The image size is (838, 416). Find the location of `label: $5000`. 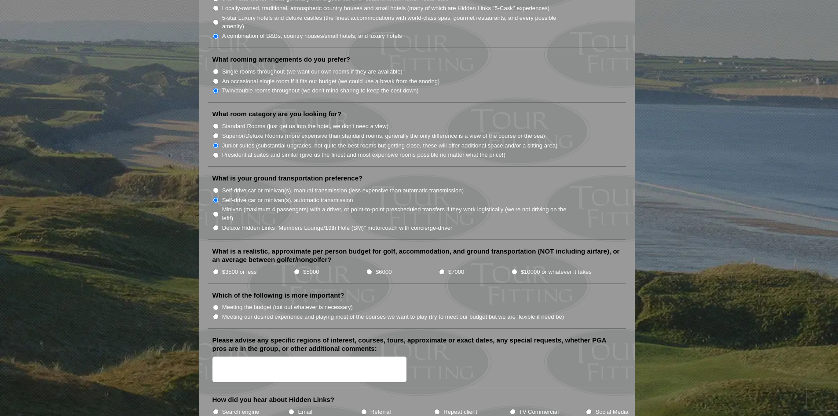

label: $5000 is located at coordinates (311, 272).